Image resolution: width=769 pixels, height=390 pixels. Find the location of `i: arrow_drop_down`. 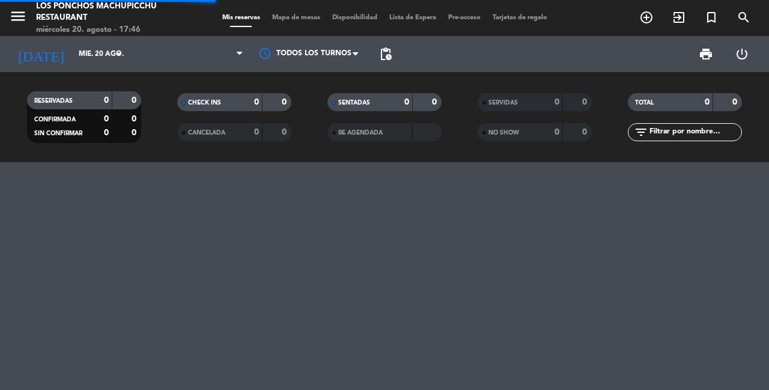

i: arrow_drop_down is located at coordinates (119, 54).